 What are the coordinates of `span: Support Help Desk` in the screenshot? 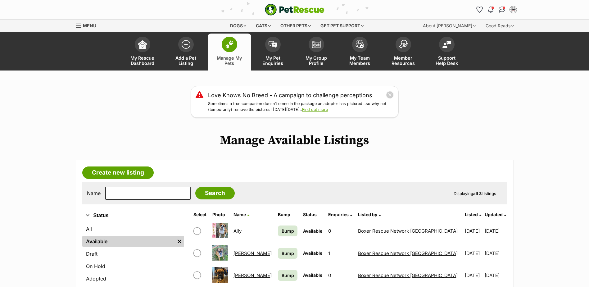 It's located at (446, 61).